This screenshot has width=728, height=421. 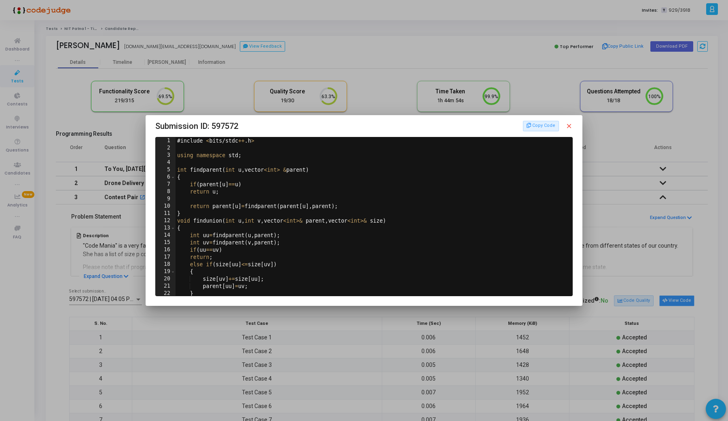 What do you see at coordinates (165, 258) in the screenshot?
I see `div: 17` at bounding box center [165, 258].